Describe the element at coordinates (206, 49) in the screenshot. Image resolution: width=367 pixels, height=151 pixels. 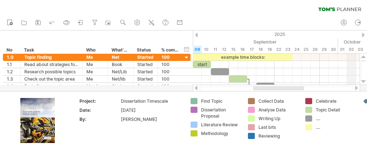
I see `div: Wednesday, 10 September 2025` at that location.